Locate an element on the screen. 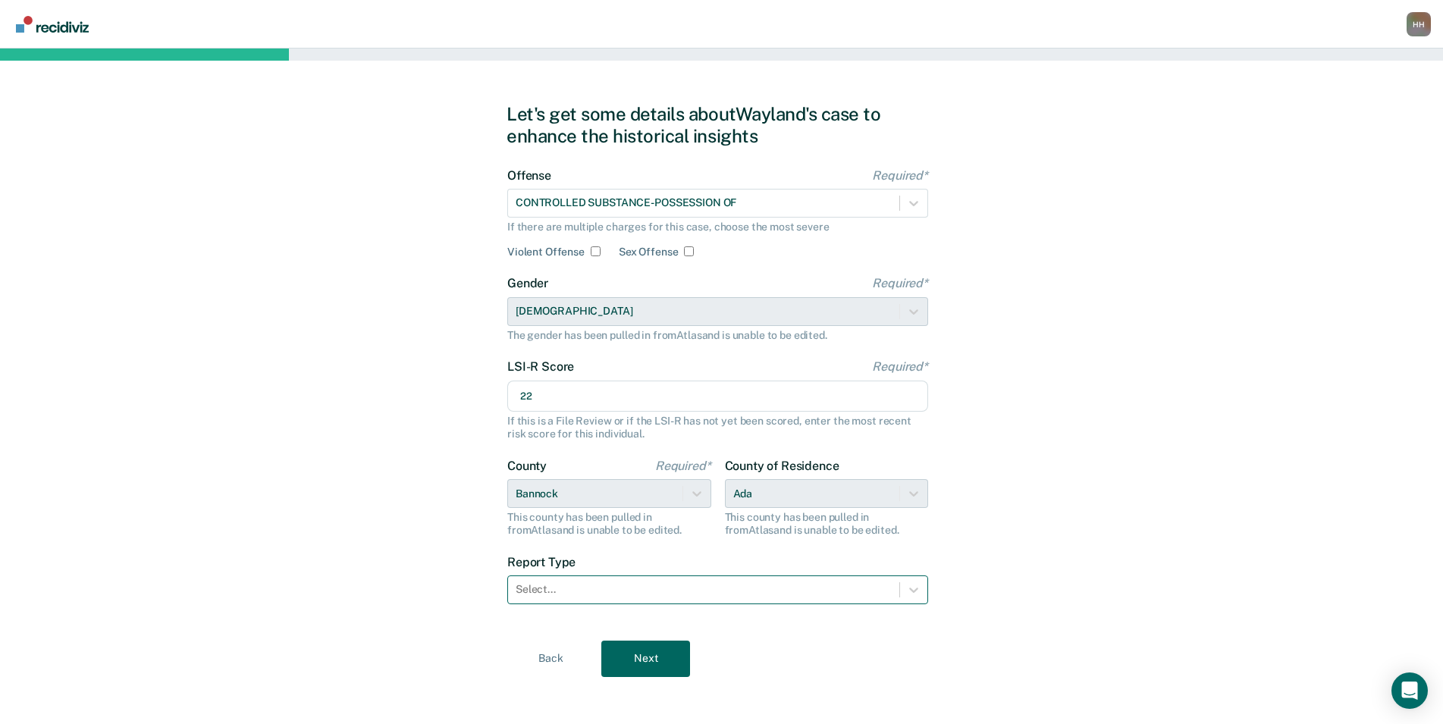  div: If there are multiple charges for this case, choose the most severe is located at coordinates (717, 227).